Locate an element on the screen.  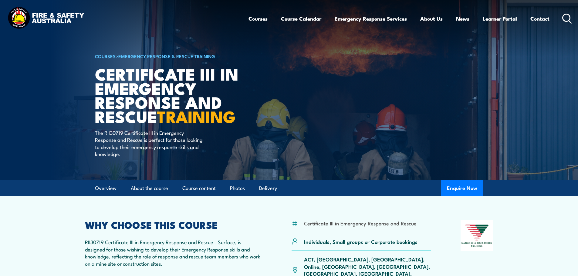
img: Nationally Recognised Training logo. is located at coordinates (477, 236).